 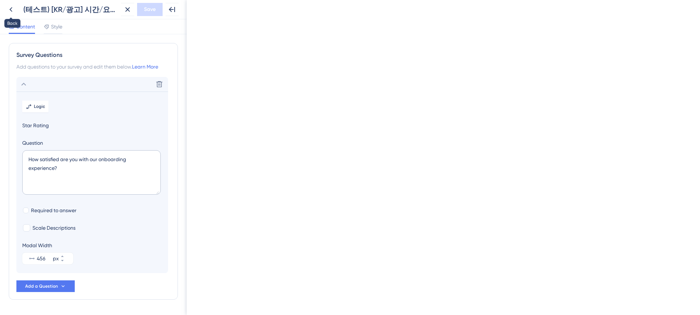 What do you see at coordinates (56, 259) in the screenshot?
I see `div: px` at bounding box center [56, 259].